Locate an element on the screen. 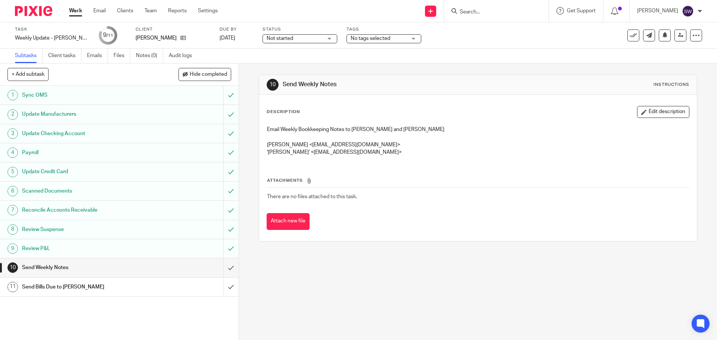 The width and height of the screenshot is (717, 340). a: Subtasks is located at coordinates (29, 56).